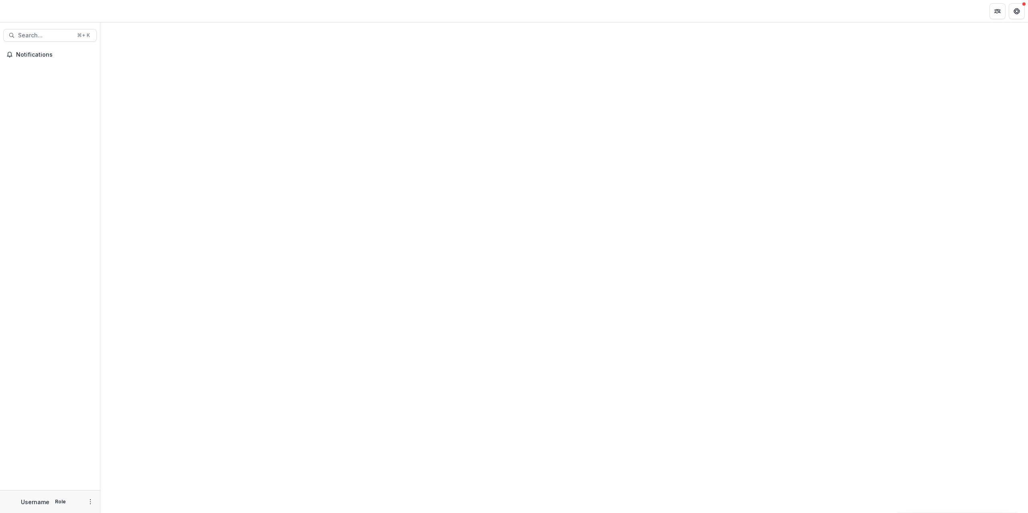 The image size is (1028, 513). What do you see at coordinates (45, 35) in the screenshot?
I see `span: Search...` at bounding box center [45, 35].